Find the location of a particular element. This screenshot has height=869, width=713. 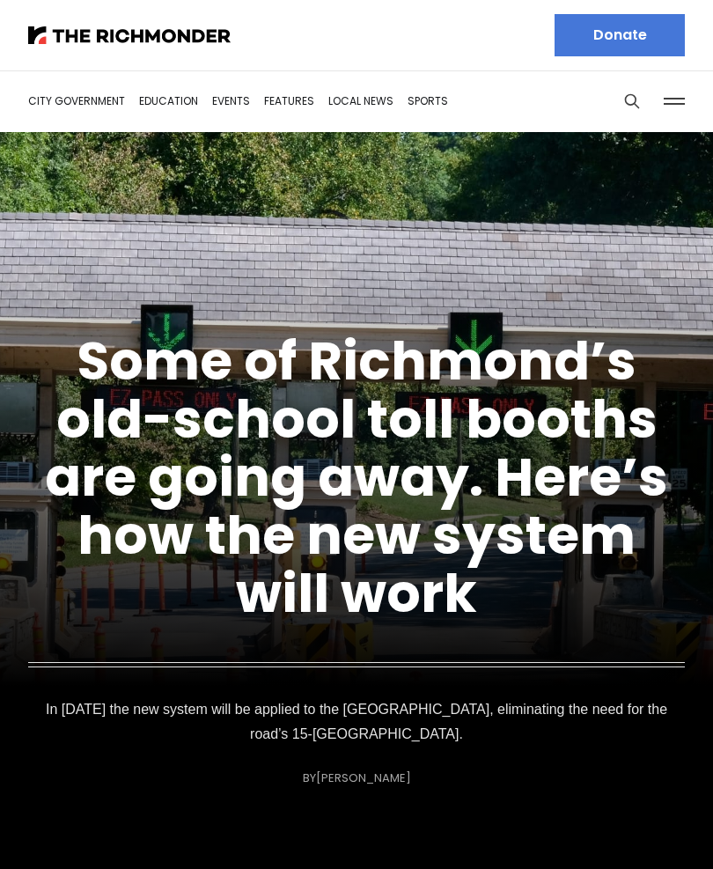

a: Features is located at coordinates (289, 100).